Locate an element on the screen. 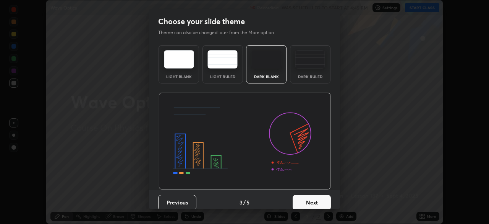 This screenshot has height=224, width=489. p: Theme can also be changed later from the More option is located at coordinates (220, 32).